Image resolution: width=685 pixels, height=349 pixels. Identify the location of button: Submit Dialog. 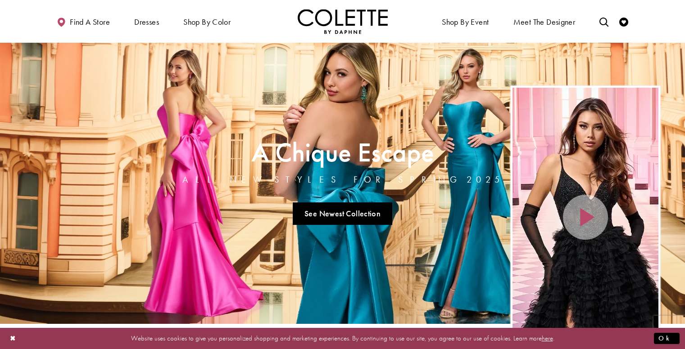
(666, 339).